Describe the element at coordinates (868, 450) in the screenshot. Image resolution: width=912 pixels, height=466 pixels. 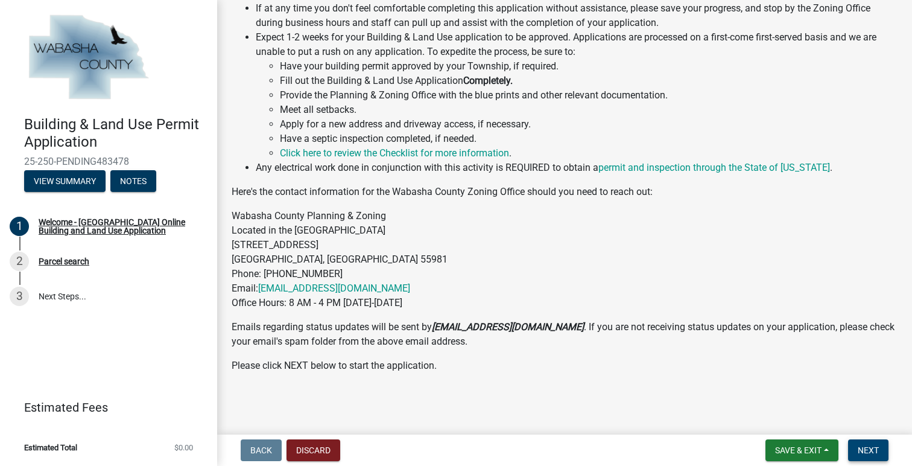
I see `span: Next` at that location.